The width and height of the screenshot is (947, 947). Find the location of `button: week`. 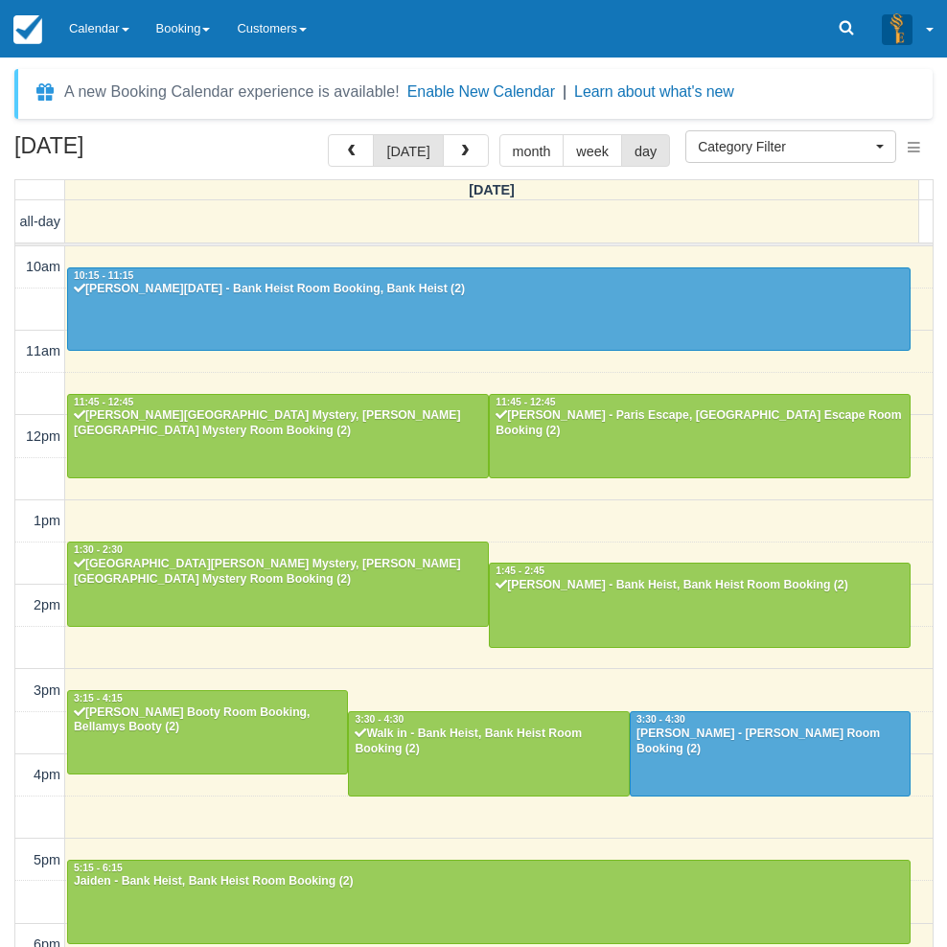

button: week is located at coordinates (592, 150).